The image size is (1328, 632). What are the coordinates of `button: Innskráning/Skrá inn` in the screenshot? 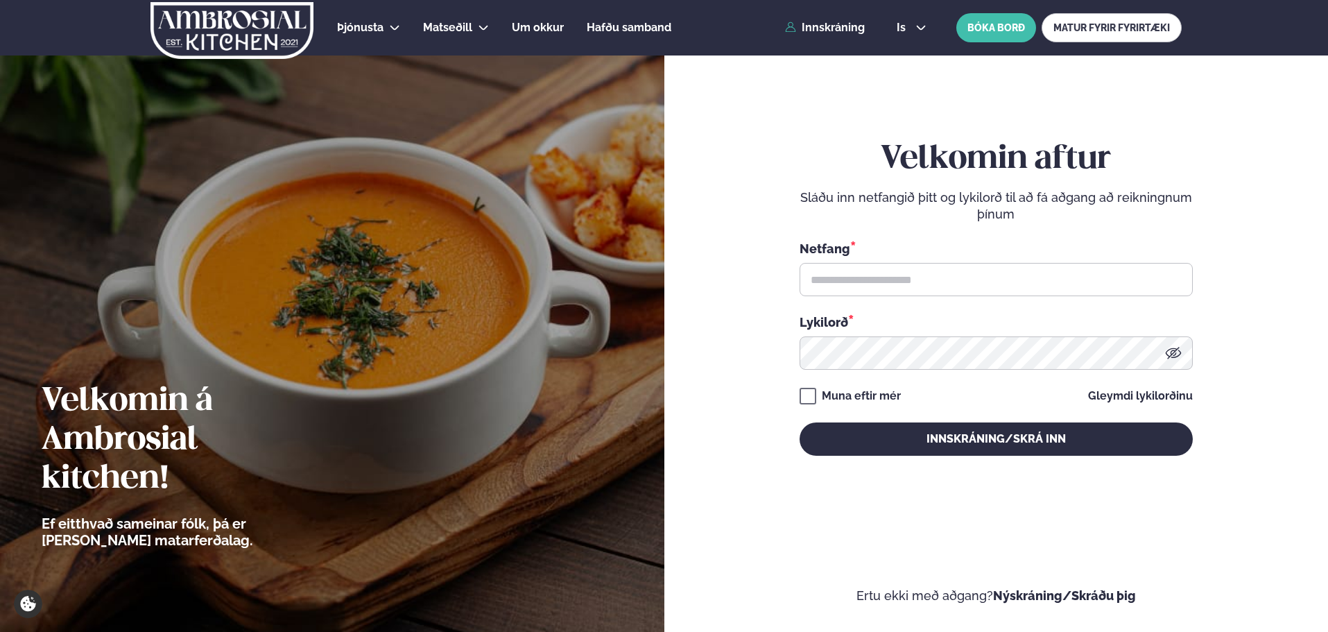 It's located at (995, 439).